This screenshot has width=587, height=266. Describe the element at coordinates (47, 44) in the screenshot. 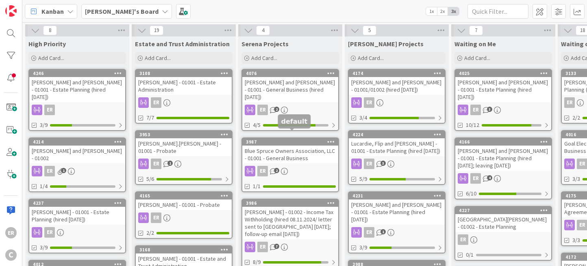

I see `span: High Priority` at that location.